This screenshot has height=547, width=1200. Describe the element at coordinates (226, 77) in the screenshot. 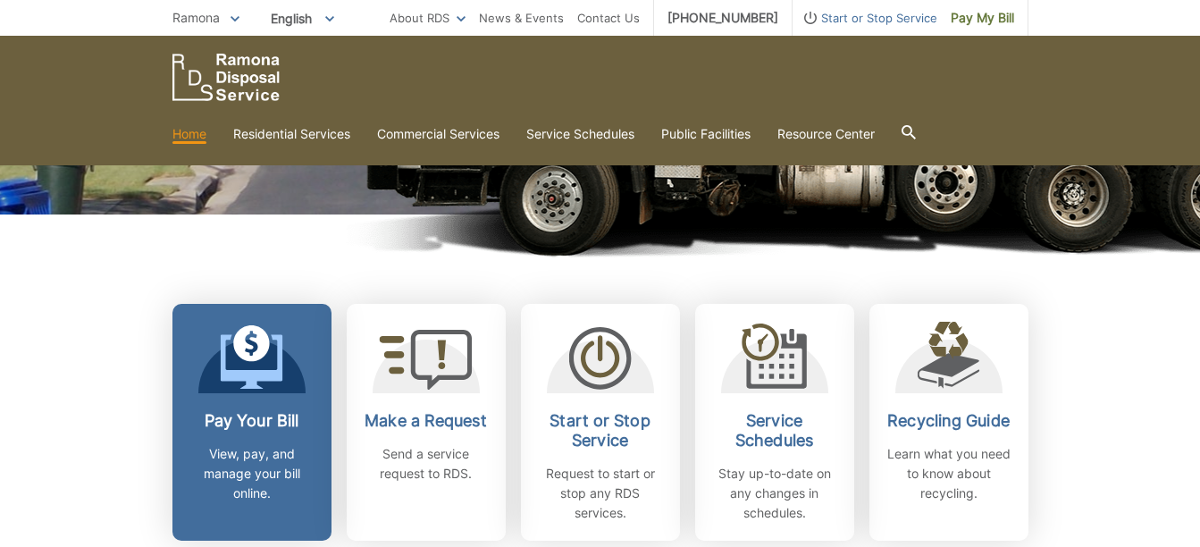

I see `a: EDCD logo. Return to the homepage.` at that location.